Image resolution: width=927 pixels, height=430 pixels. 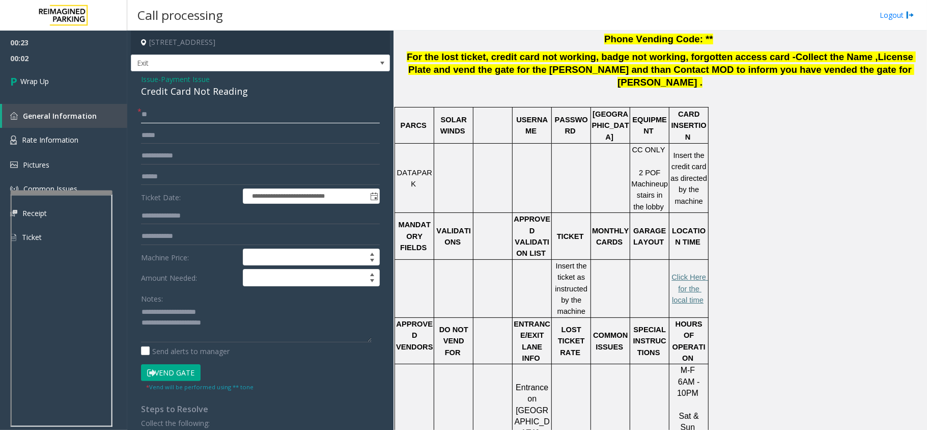 I want to click on div: Credit Card Not Reading, so click(x=260, y=91).